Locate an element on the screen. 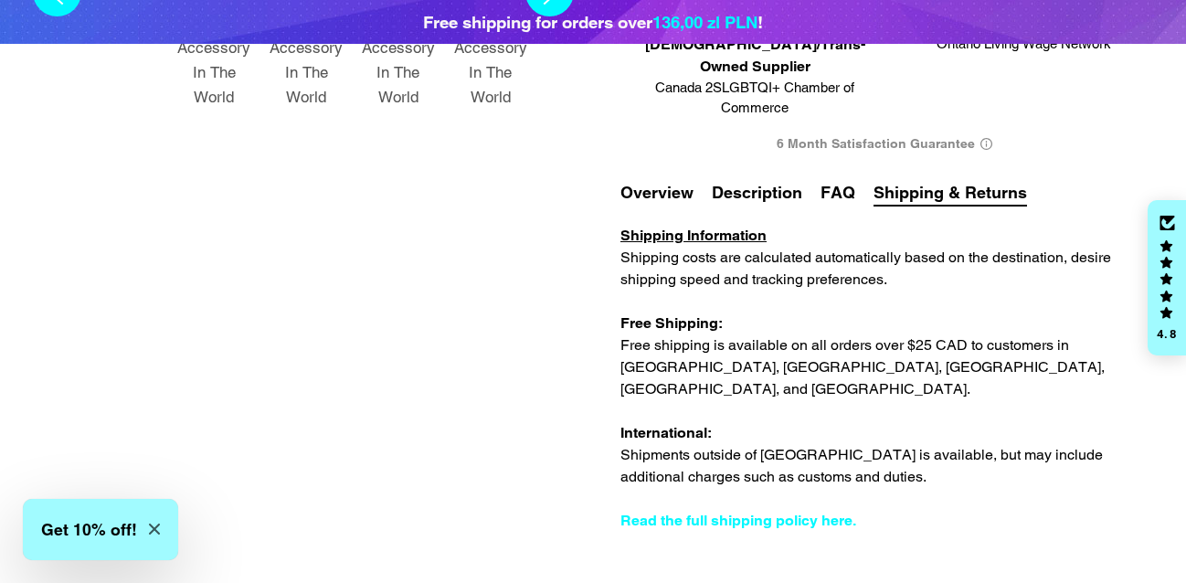  span: Canada 2SLGBTQI+ Chamber of Commerce is located at coordinates (754, 98).